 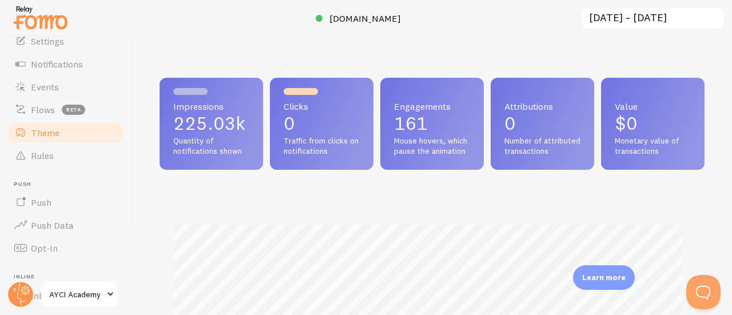 What do you see at coordinates (57, 64) in the screenshot?
I see `span: Notifications` at bounding box center [57, 64].